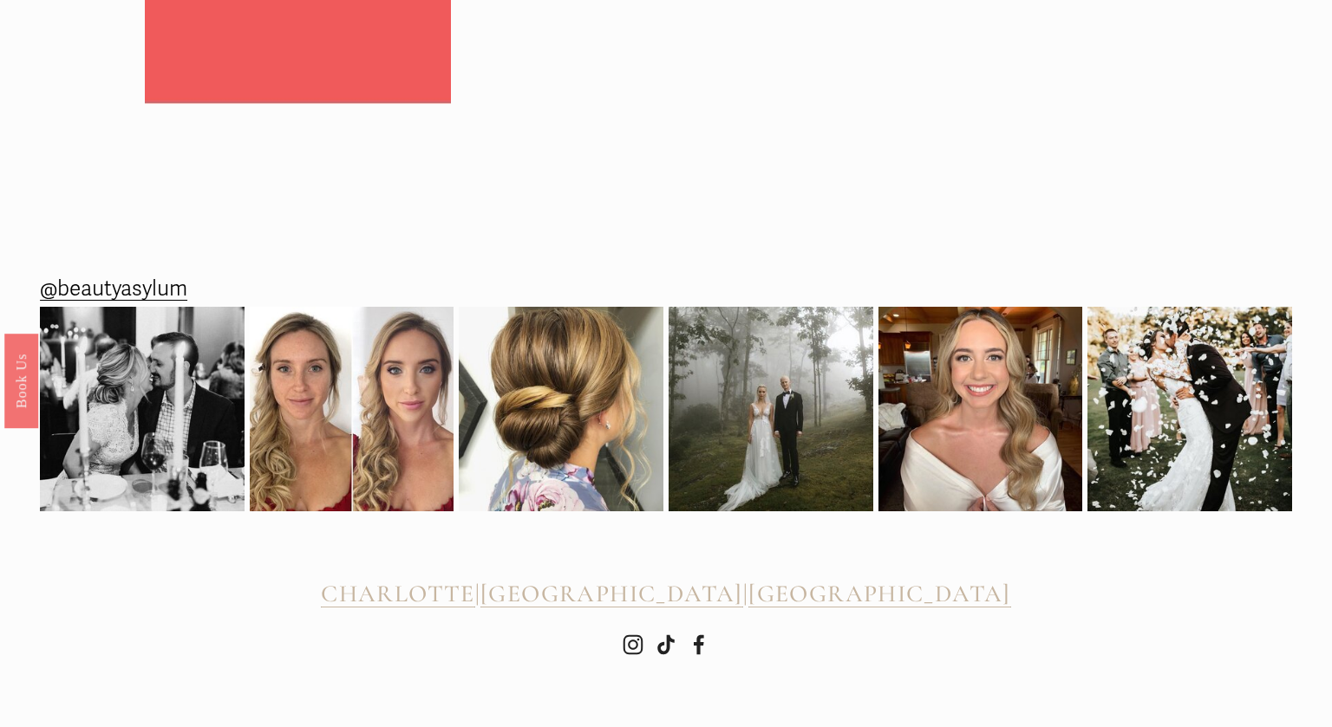 The image size is (1332, 727). Describe the element at coordinates (398, 594) in the screenshot. I see `span: CHARLOTTE` at that location.